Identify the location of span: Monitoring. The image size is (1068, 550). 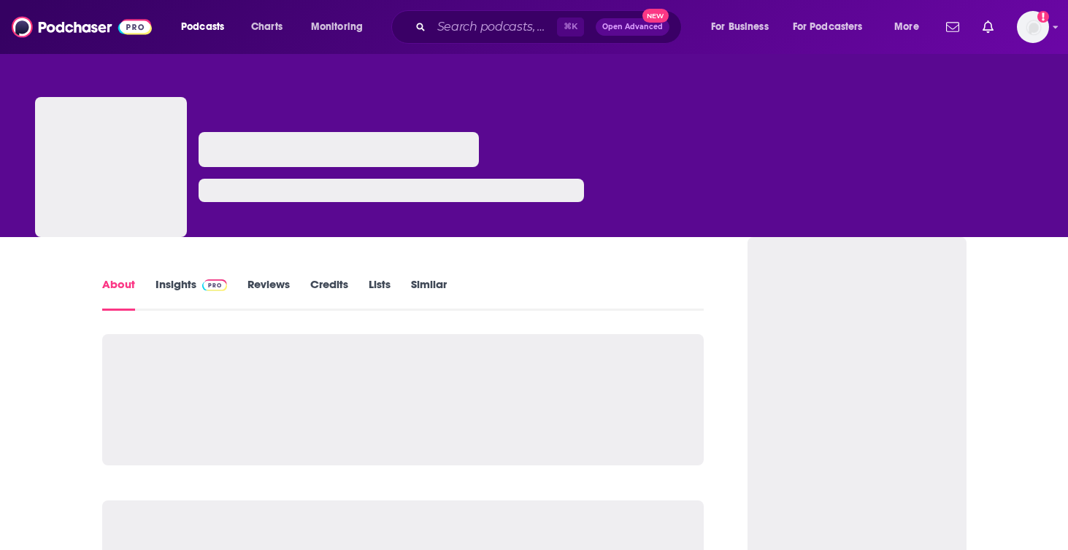
(337, 27).